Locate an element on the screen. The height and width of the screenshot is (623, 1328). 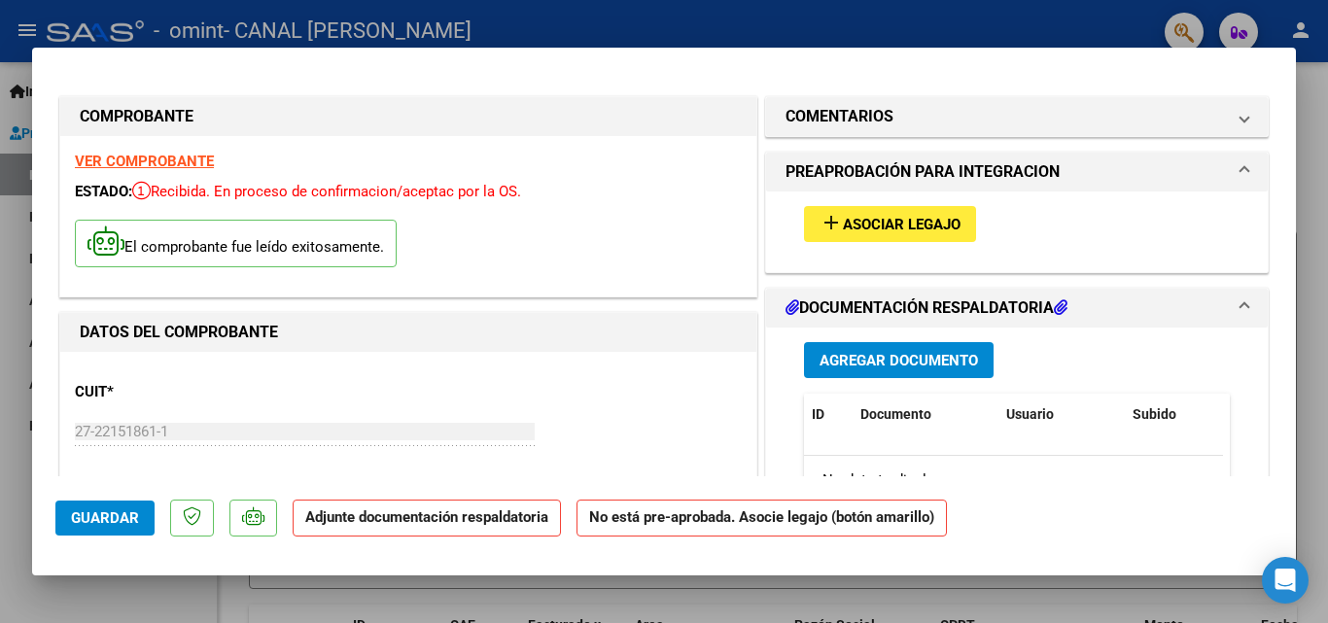
strong: VER COMPROBANTE is located at coordinates (144, 161).